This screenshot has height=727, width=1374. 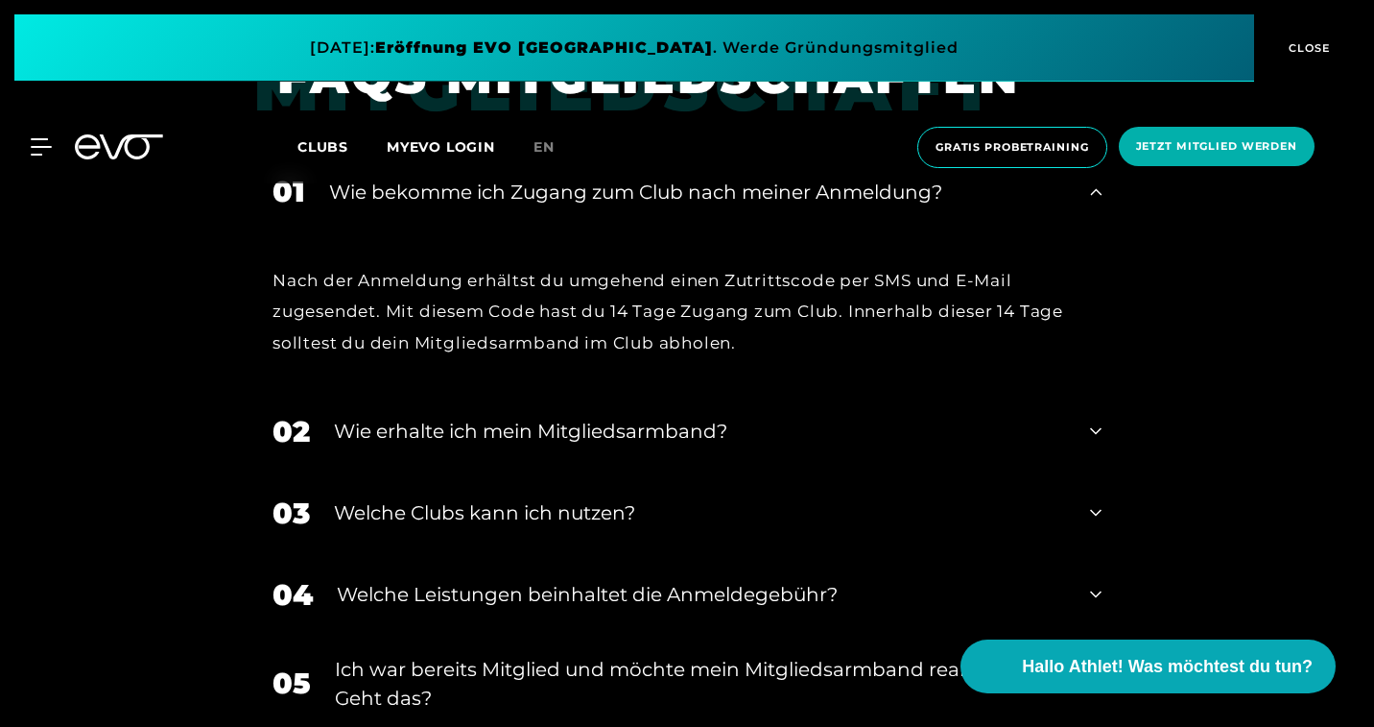 What do you see at coordinates (701, 683) in the screenshot?
I see `div: Ich war bereits Mitglied und möchte mein Mitgliedsarmband reaktivieren. Geht das?` at bounding box center [701, 683].